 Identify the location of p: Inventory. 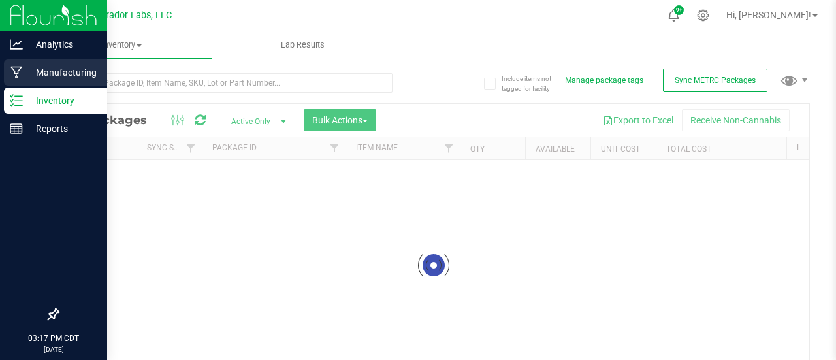
(62, 101).